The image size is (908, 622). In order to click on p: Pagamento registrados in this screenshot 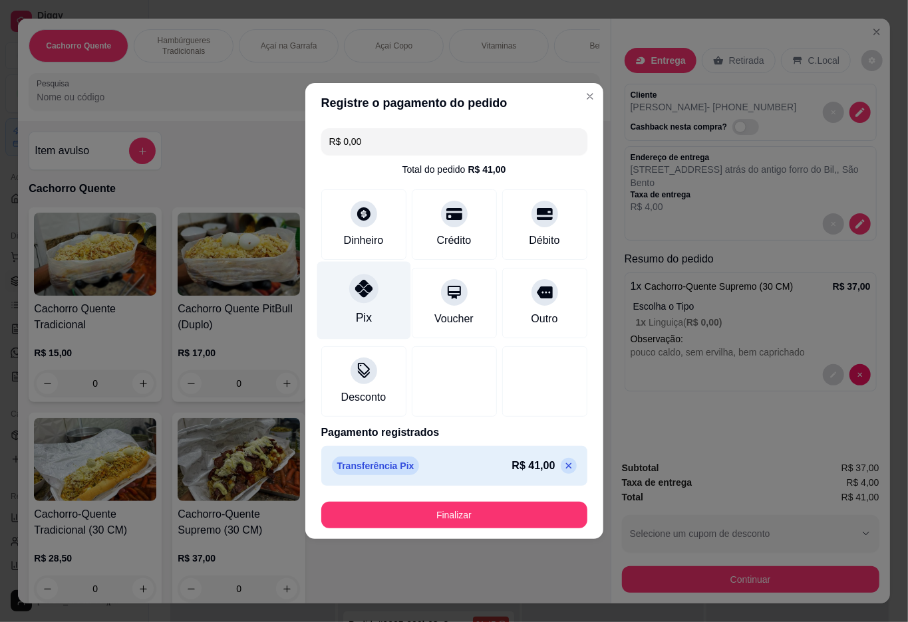, I will do `click(454, 433)`.